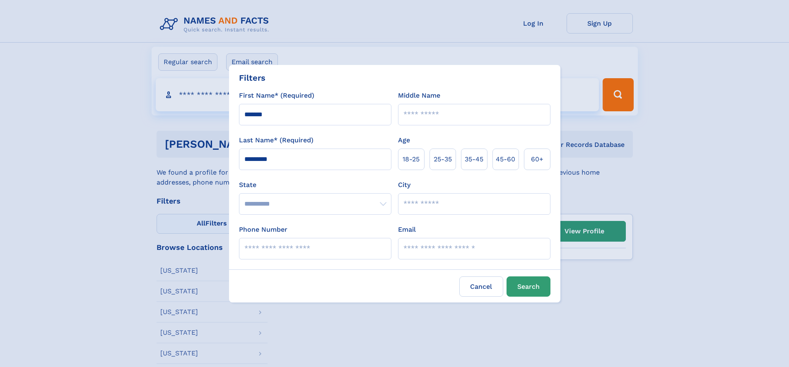 This screenshot has height=367, width=789. I want to click on label: Cancel, so click(481, 287).